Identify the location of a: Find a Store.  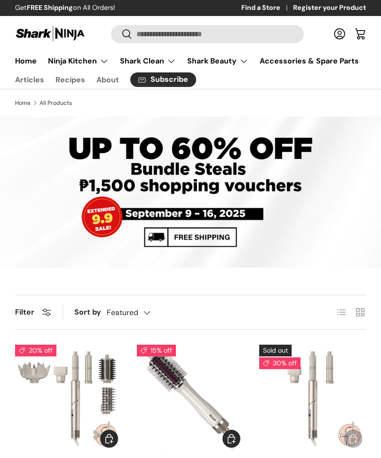
(267, 8).